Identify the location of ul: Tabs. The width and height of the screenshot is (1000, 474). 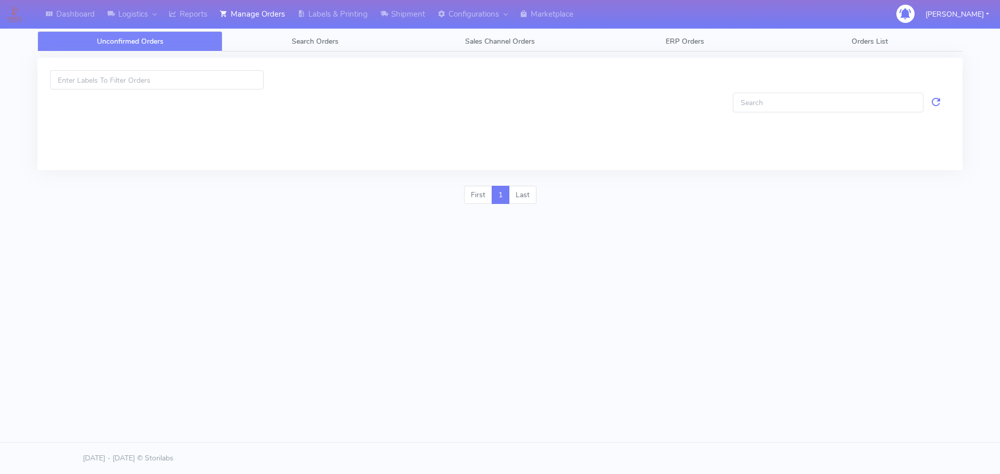
(500, 41).